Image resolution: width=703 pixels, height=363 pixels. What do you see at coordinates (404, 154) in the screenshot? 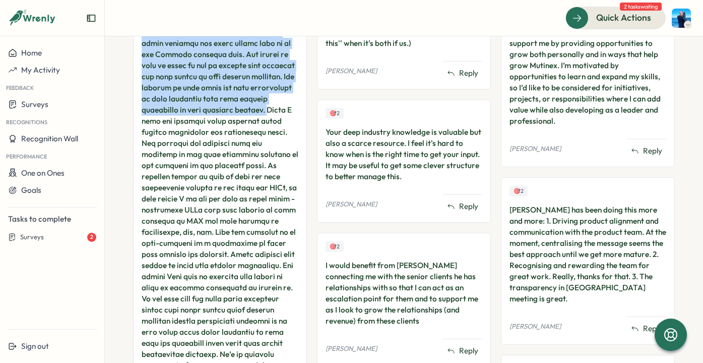
I see `div: Your deep industry knowledge is valuable but also a scarce resource. I feel it's hard to know whe...` at bounding box center [404, 154].